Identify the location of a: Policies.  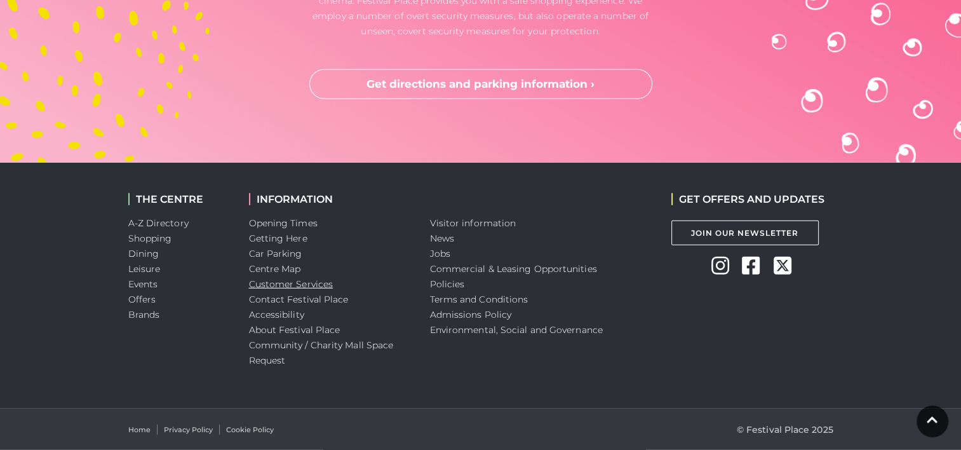
(447, 284).